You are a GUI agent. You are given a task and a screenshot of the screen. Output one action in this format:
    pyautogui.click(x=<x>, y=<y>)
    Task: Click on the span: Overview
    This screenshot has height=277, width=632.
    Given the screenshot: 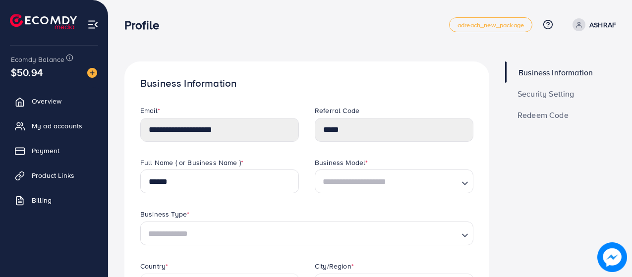 What is the action you would take?
    pyautogui.click(x=47, y=101)
    